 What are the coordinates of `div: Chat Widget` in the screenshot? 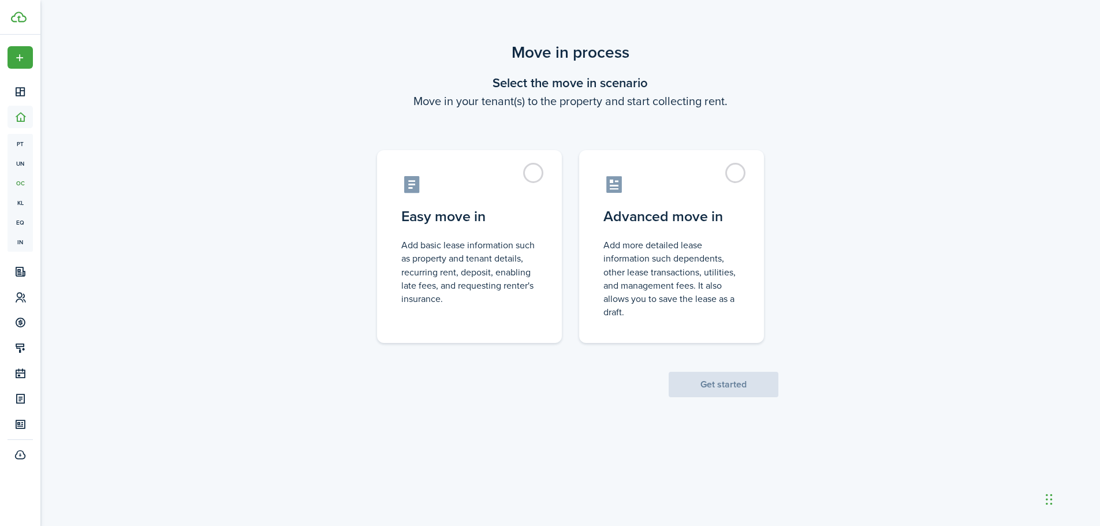 It's located at (1071, 498).